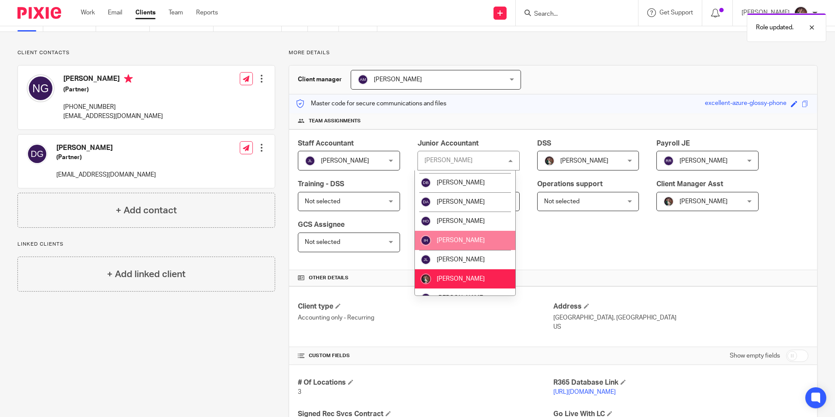 Image resolution: width=835 pixels, height=417 pixels. I want to click on span: Team assignments, so click(335, 121).